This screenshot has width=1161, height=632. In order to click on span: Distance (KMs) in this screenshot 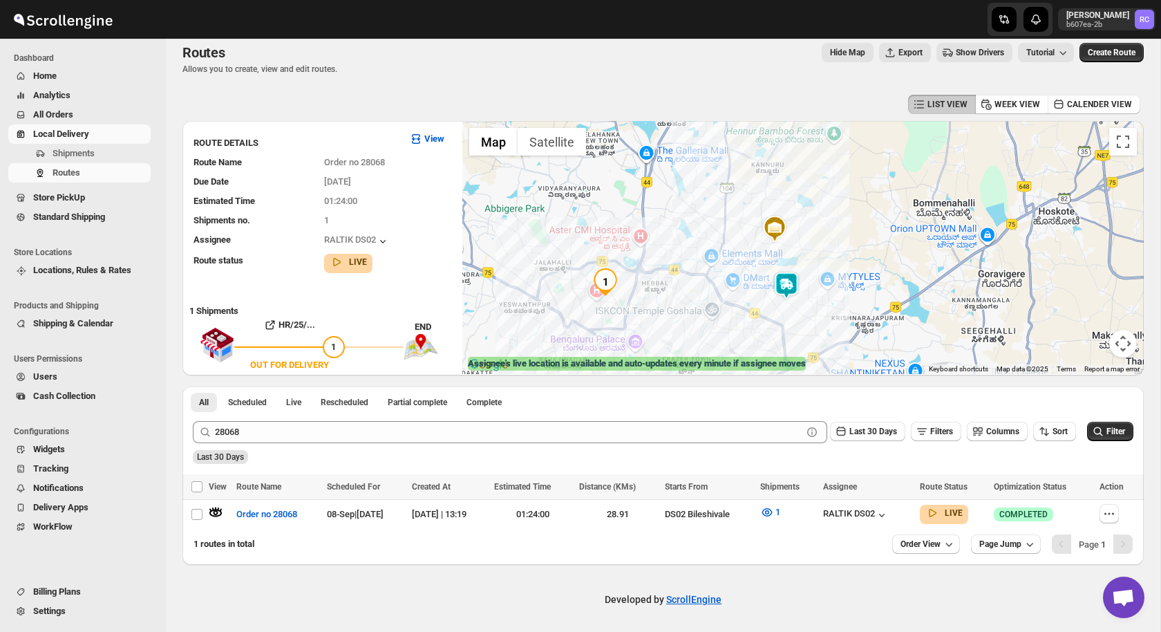, I will do `click(608, 487)`.